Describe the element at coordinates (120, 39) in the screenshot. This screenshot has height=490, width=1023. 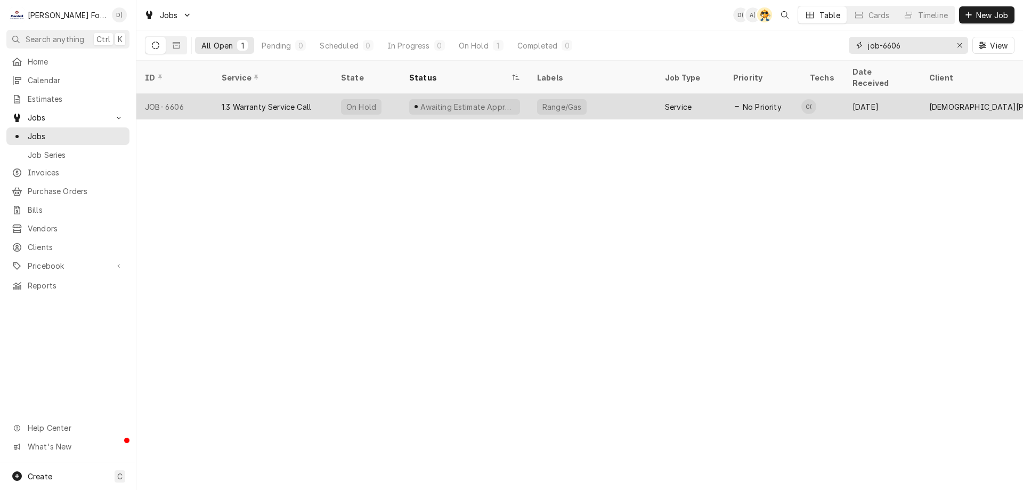
I see `span: K` at that location.